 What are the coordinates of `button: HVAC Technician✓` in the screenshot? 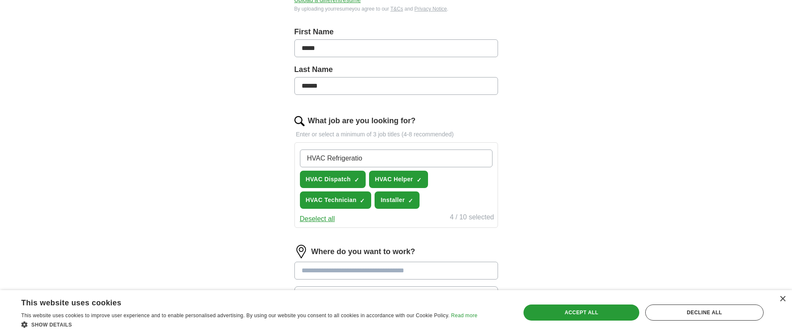 It's located at (335, 200).